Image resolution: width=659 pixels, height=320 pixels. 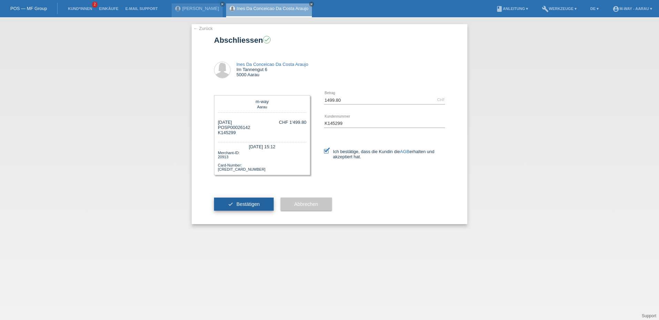 What do you see at coordinates (329, 40) in the screenshot?
I see `h1: Abschliessen` at bounding box center [329, 40].